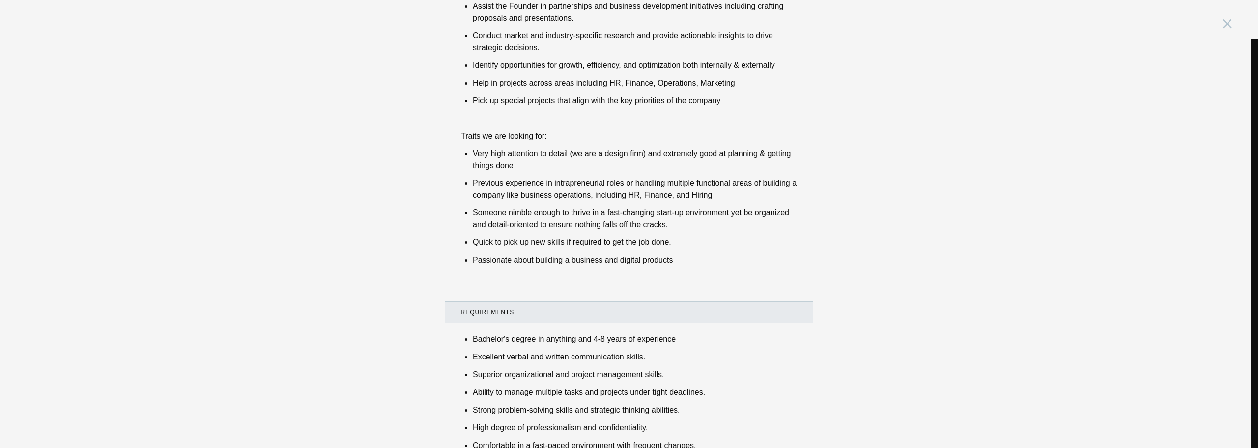  Describe the element at coordinates (635, 375) in the screenshot. I see `p: Superior organizational and project management skills.` at that location.